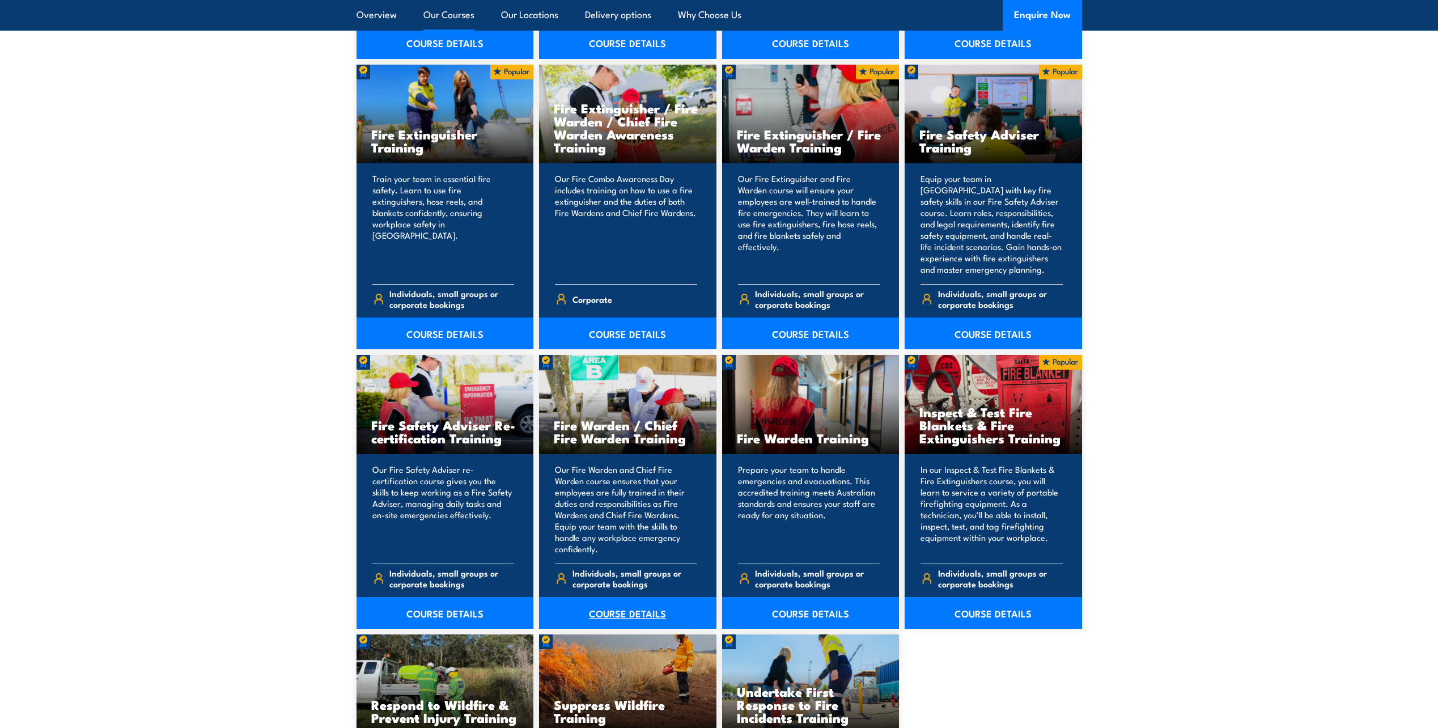  What do you see at coordinates (993, 424) in the screenshot?
I see `h3: Inspect & Test Fire Blankets & Fire Extinguishers Training` at bounding box center [993, 424].